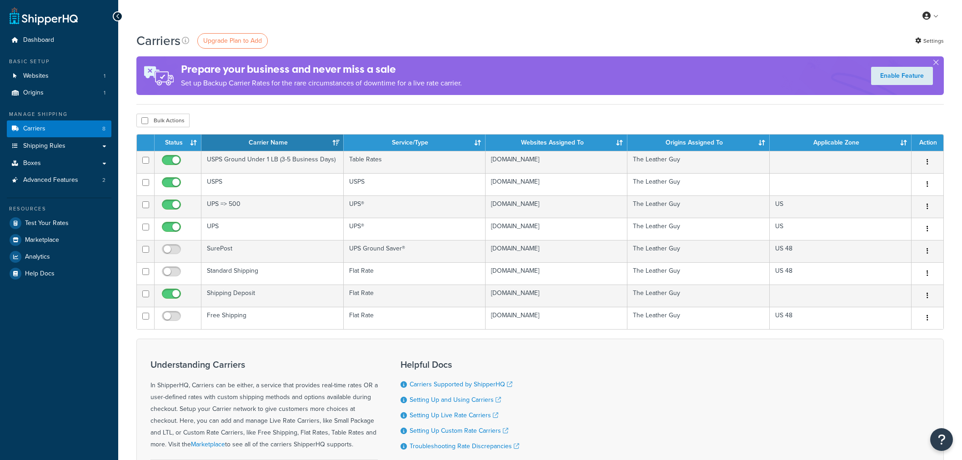 This screenshot has height=460, width=962. What do you see at coordinates (163, 120) in the screenshot?
I see `button: Bulk Actions` at bounding box center [163, 120].